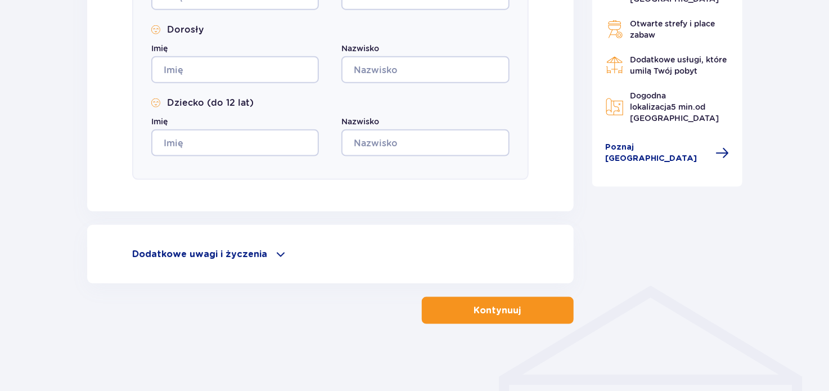 The width and height of the screenshot is (829, 391). I want to click on button: Kontynuuj, so click(498, 311).